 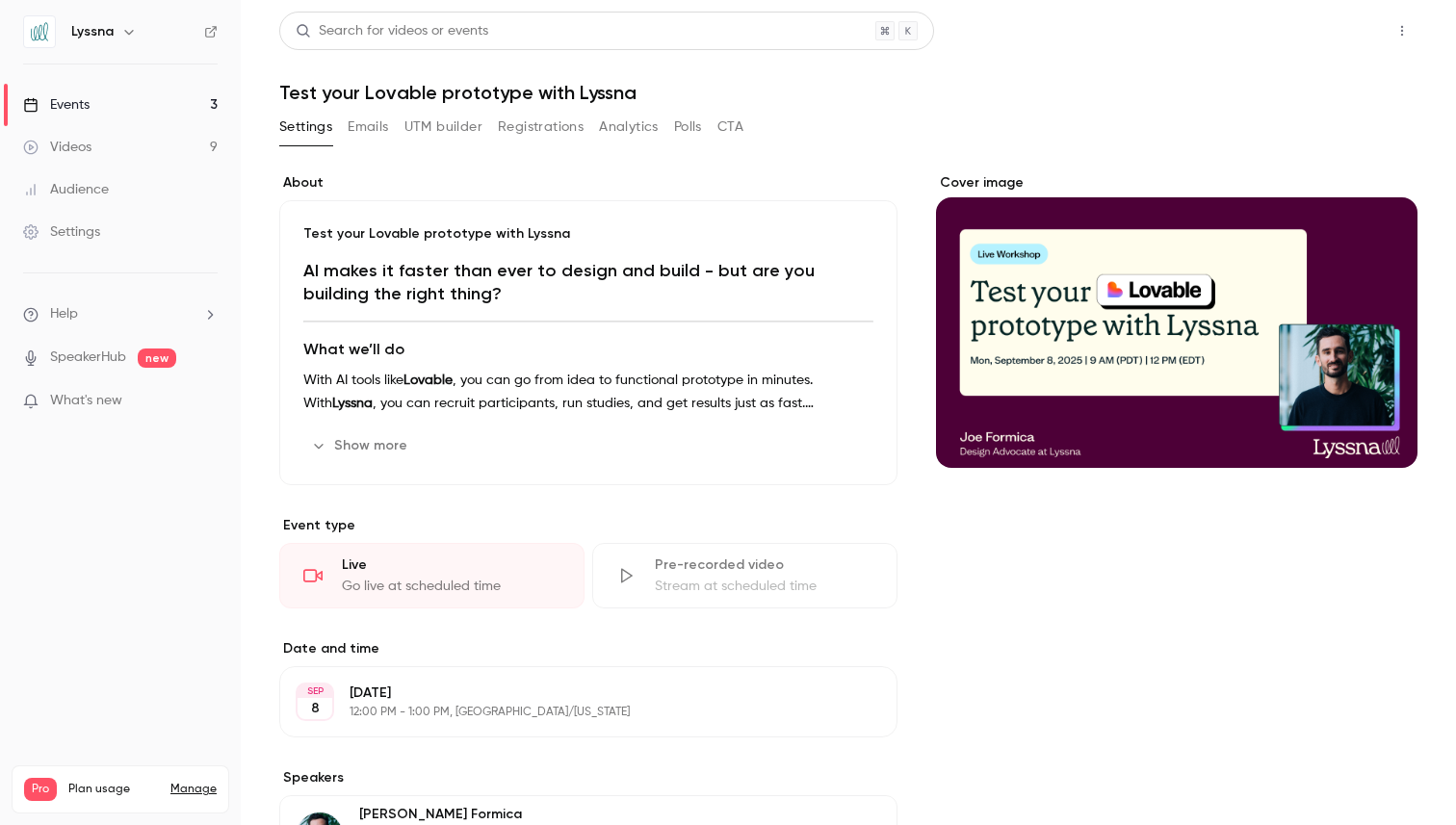 What do you see at coordinates (86, 401) in the screenshot?
I see `span: What's new` at bounding box center [86, 401].